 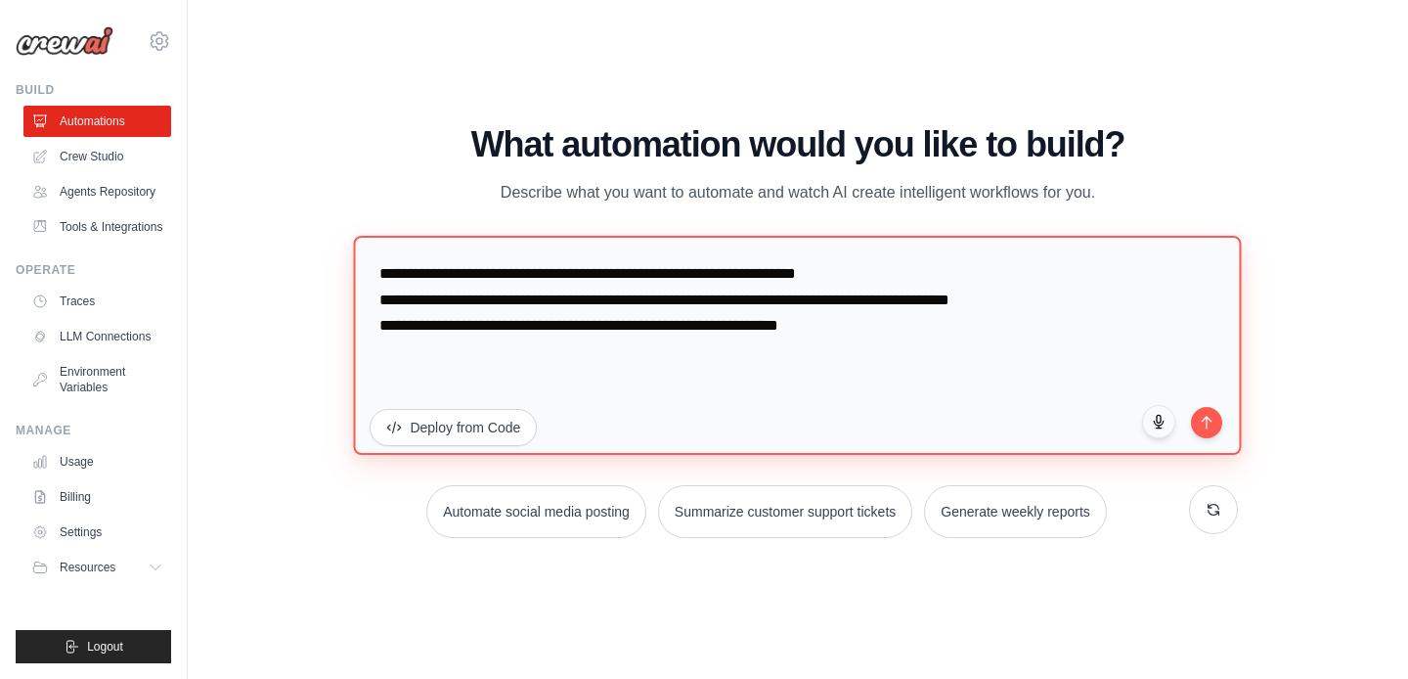 I want to click on div: Operate, so click(x=93, y=270).